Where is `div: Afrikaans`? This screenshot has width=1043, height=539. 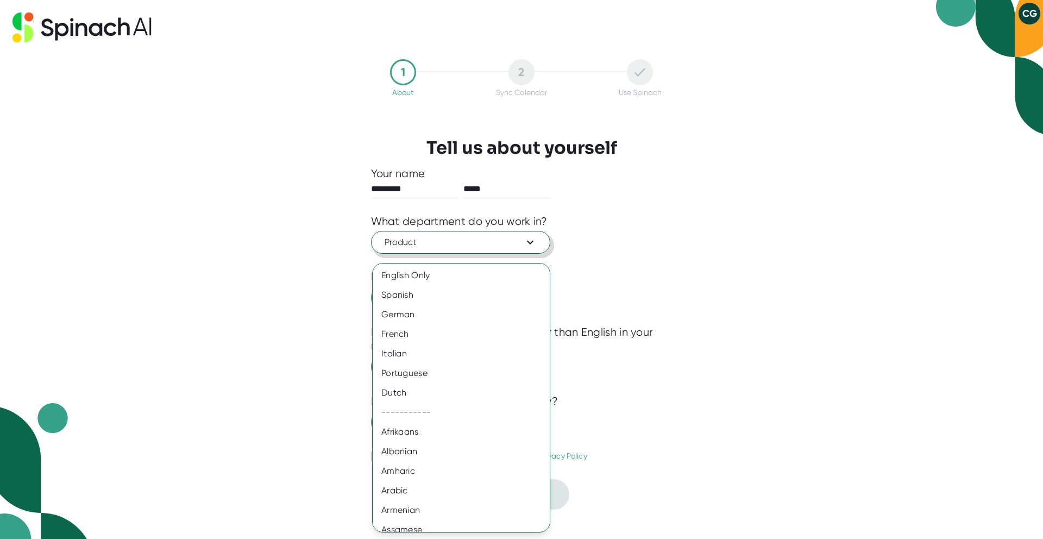 div: Afrikaans is located at coordinates (465, 432).